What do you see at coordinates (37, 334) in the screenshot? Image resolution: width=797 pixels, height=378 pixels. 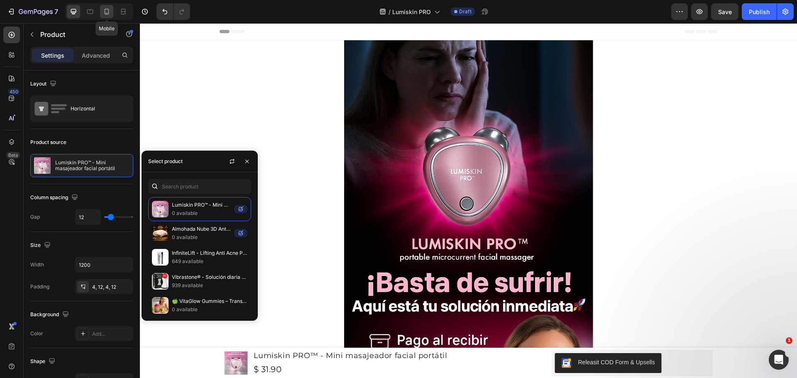 I see `div: Color` at bounding box center [37, 334].